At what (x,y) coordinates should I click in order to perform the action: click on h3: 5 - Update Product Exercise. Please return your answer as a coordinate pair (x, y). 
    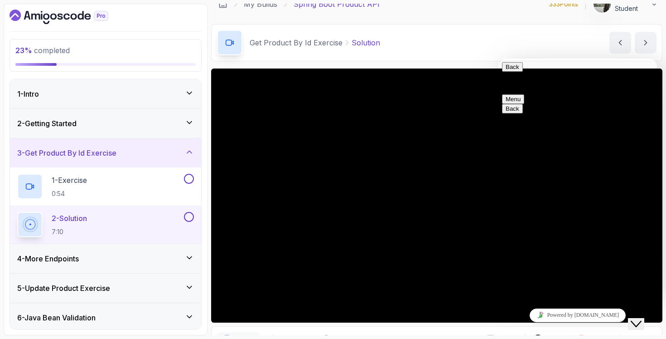
    Looking at the image, I should click on (63, 288).